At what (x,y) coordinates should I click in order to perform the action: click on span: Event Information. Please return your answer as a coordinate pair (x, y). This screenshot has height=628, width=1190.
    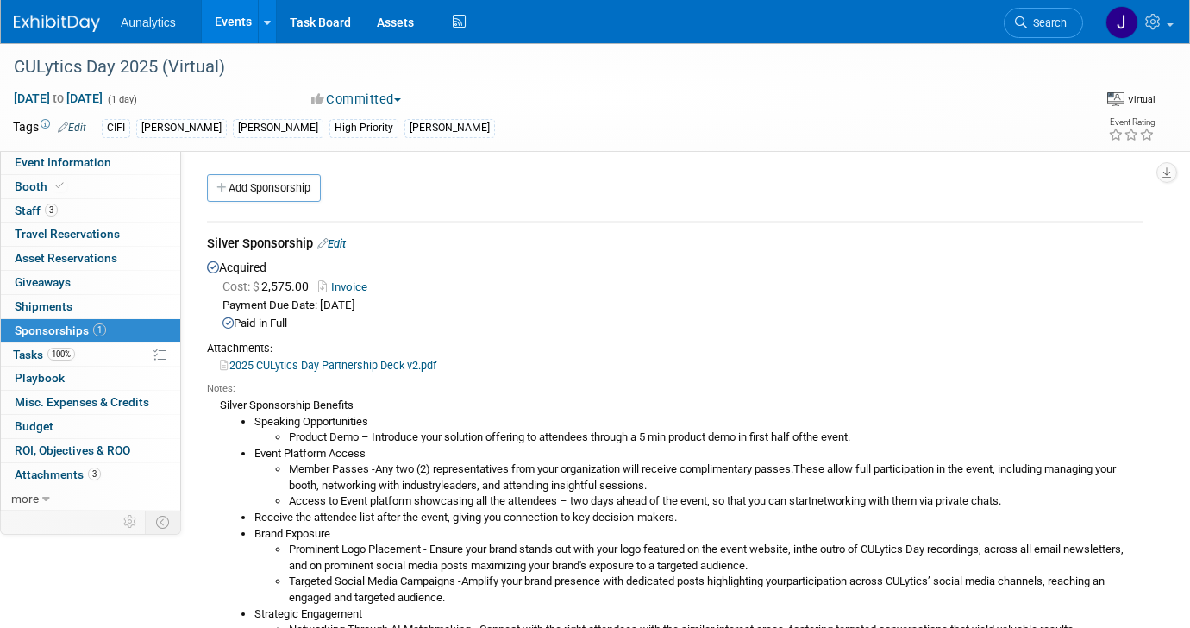
    Looking at the image, I should click on (63, 162).